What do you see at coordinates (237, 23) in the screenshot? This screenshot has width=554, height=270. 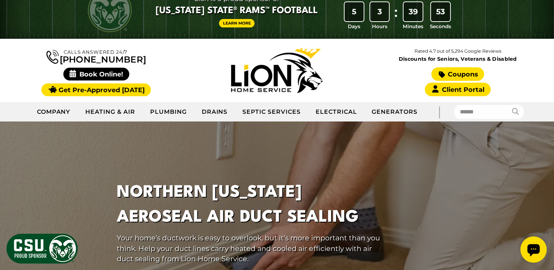 I see `a: Learn More` at bounding box center [237, 23].